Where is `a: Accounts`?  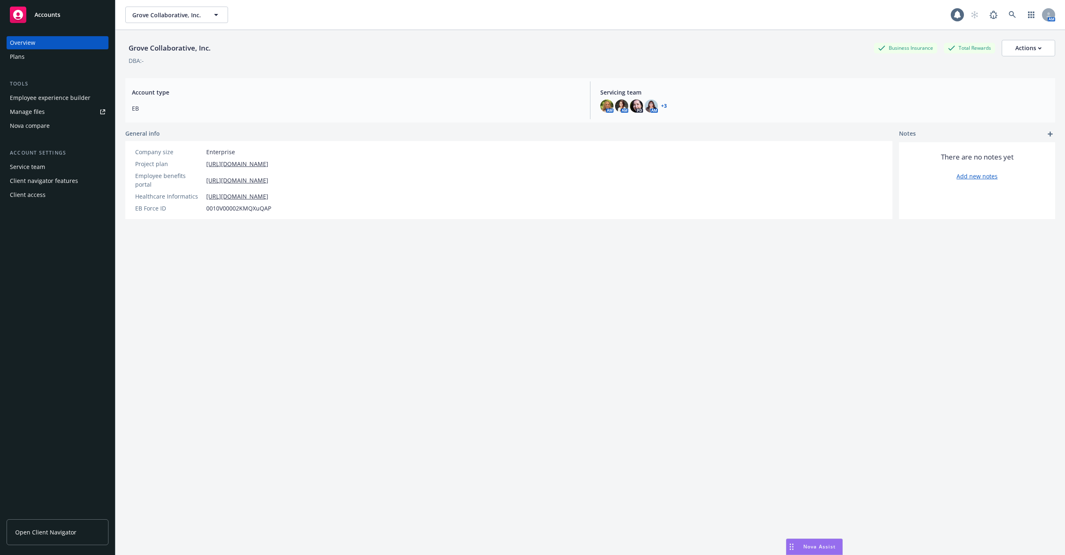
a: Accounts is located at coordinates (58, 15).